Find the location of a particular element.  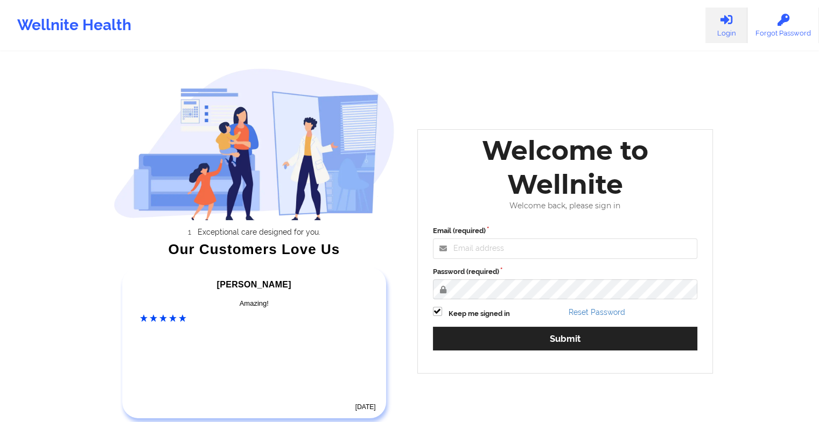

input: Email address is located at coordinates (565, 249).